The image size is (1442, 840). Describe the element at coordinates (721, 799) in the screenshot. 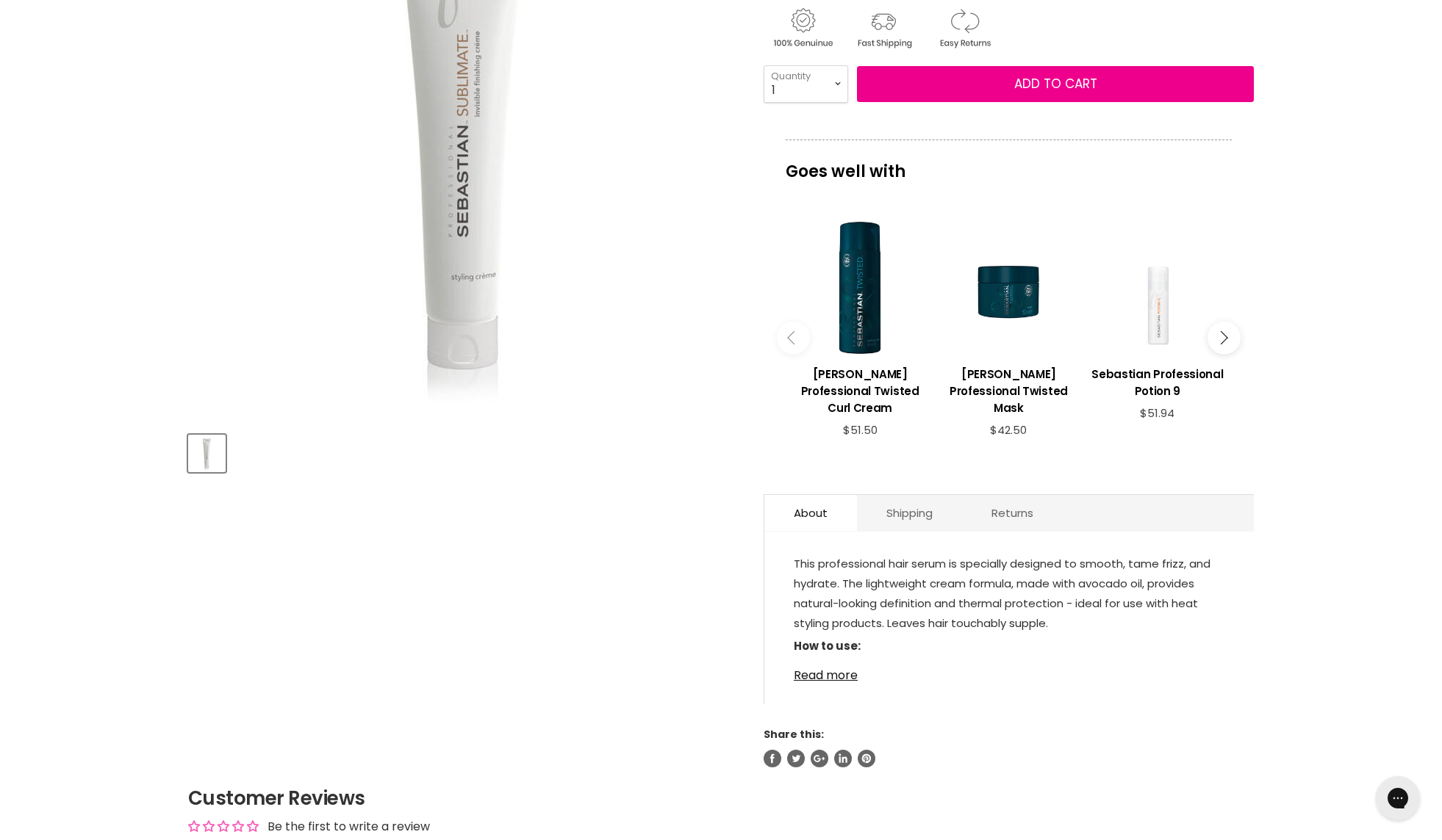

I see `h2: Customer Reviews` at that location.